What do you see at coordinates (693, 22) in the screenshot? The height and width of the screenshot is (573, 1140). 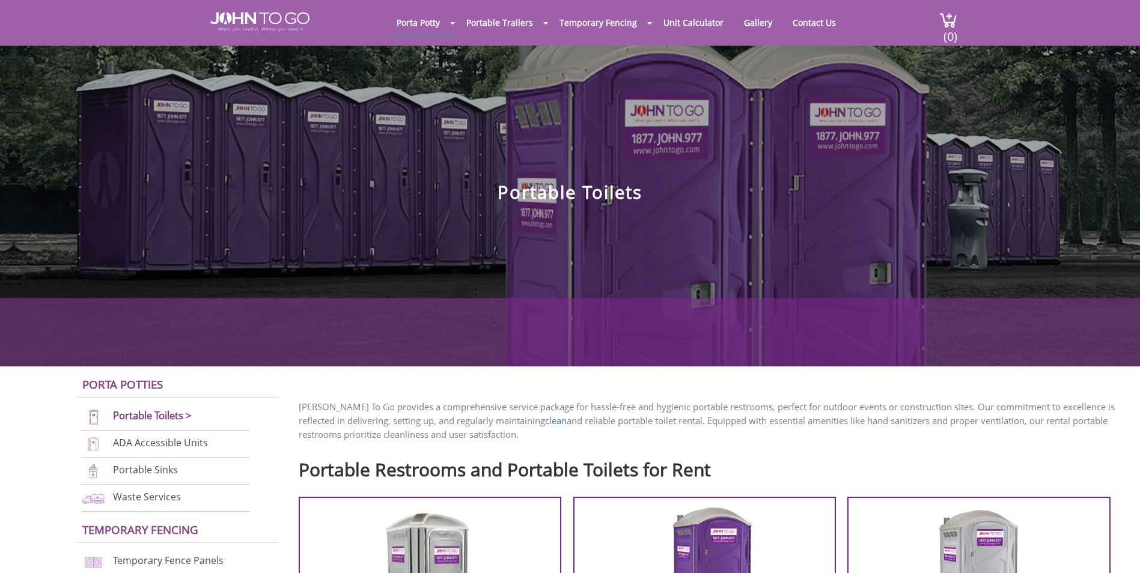 I see `a: Unit Calculator` at bounding box center [693, 22].